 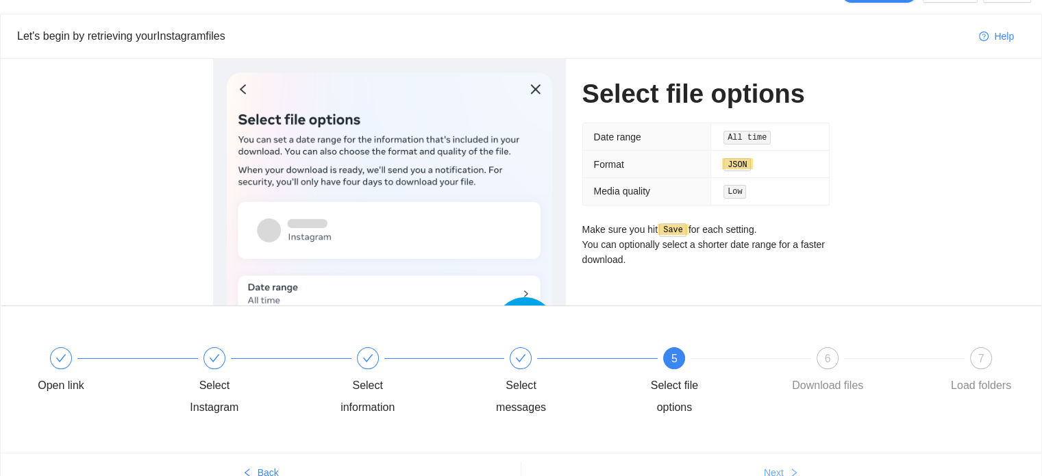 I want to click on h1: Select file options, so click(x=706, y=94).